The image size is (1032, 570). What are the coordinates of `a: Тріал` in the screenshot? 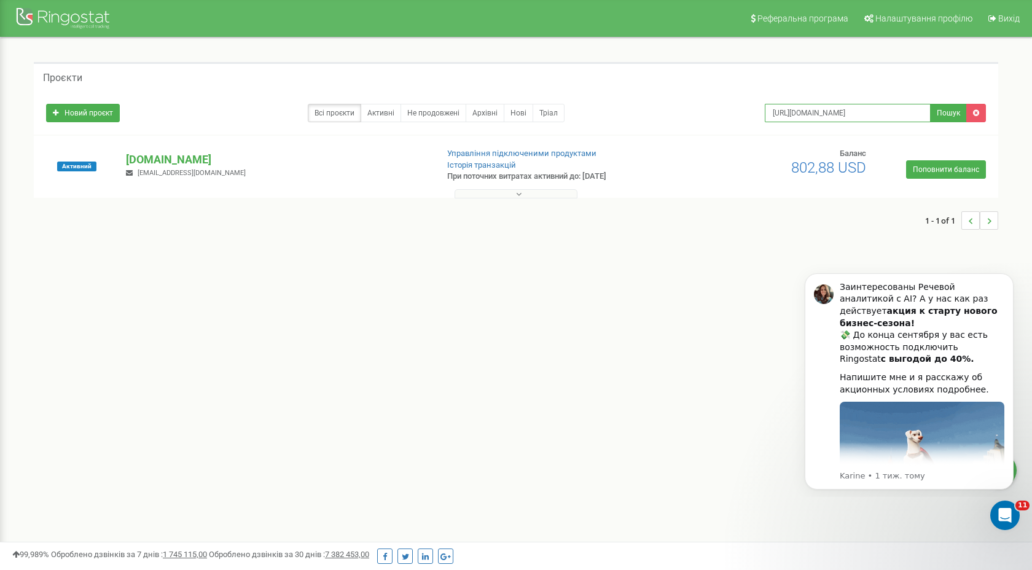 It's located at (549, 113).